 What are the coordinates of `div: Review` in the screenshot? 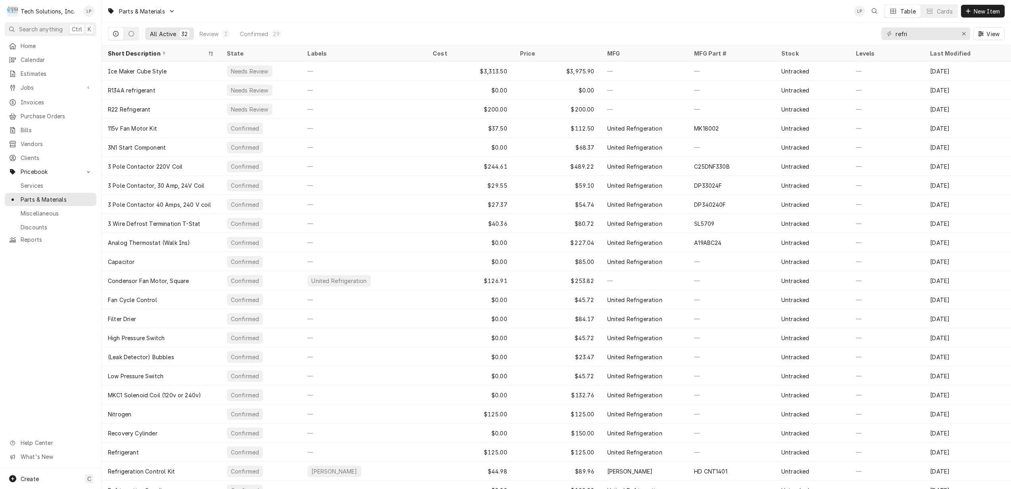 It's located at (209, 34).